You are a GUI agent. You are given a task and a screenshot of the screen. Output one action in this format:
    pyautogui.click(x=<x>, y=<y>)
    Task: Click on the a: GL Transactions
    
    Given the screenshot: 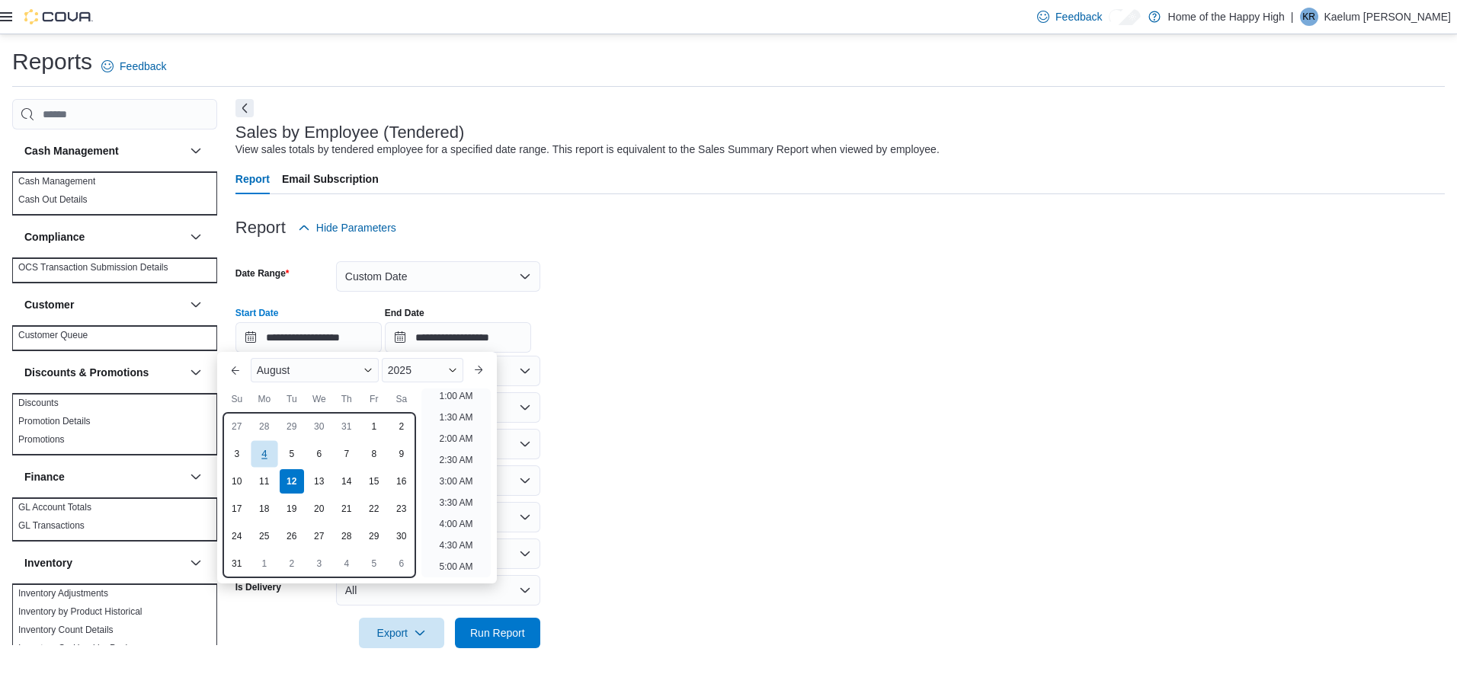 What is the action you would take?
    pyautogui.click(x=51, y=526)
    